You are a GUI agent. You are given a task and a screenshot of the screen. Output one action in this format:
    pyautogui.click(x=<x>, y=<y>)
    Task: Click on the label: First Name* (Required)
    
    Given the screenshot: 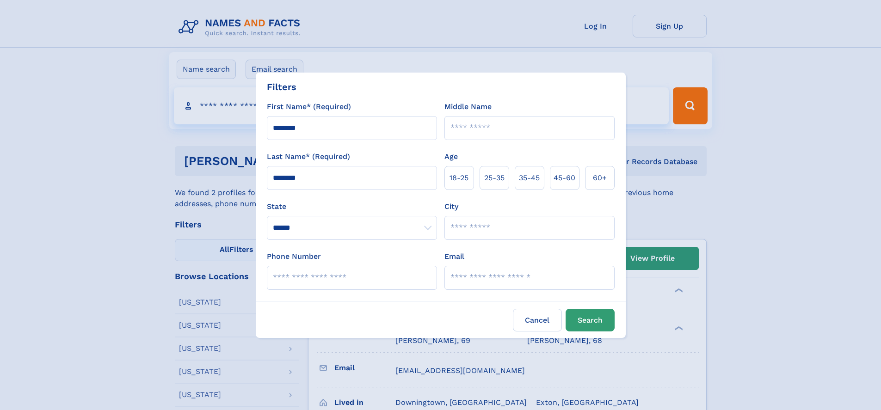 What is the action you would take?
    pyautogui.click(x=309, y=107)
    